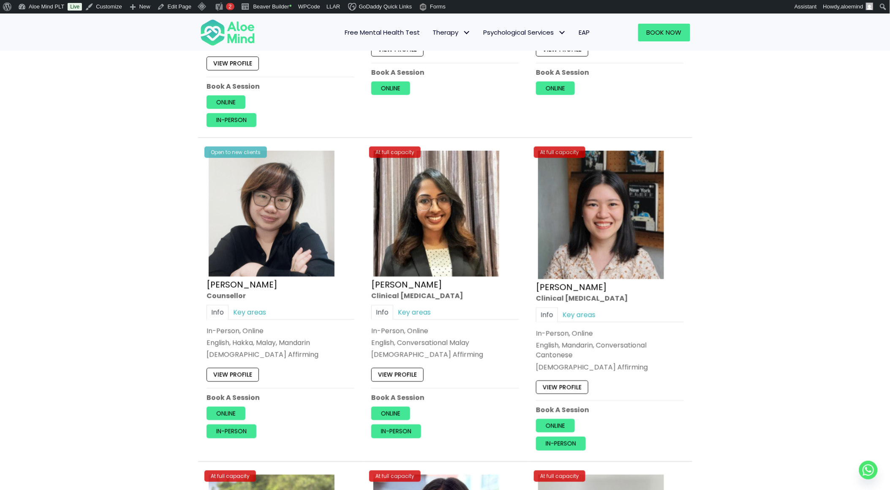  What do you see at coordinates (271, 214) in the screenshot?
I see `img: Yvonne crop Aloe Mind` at bounding box center [271, 214].